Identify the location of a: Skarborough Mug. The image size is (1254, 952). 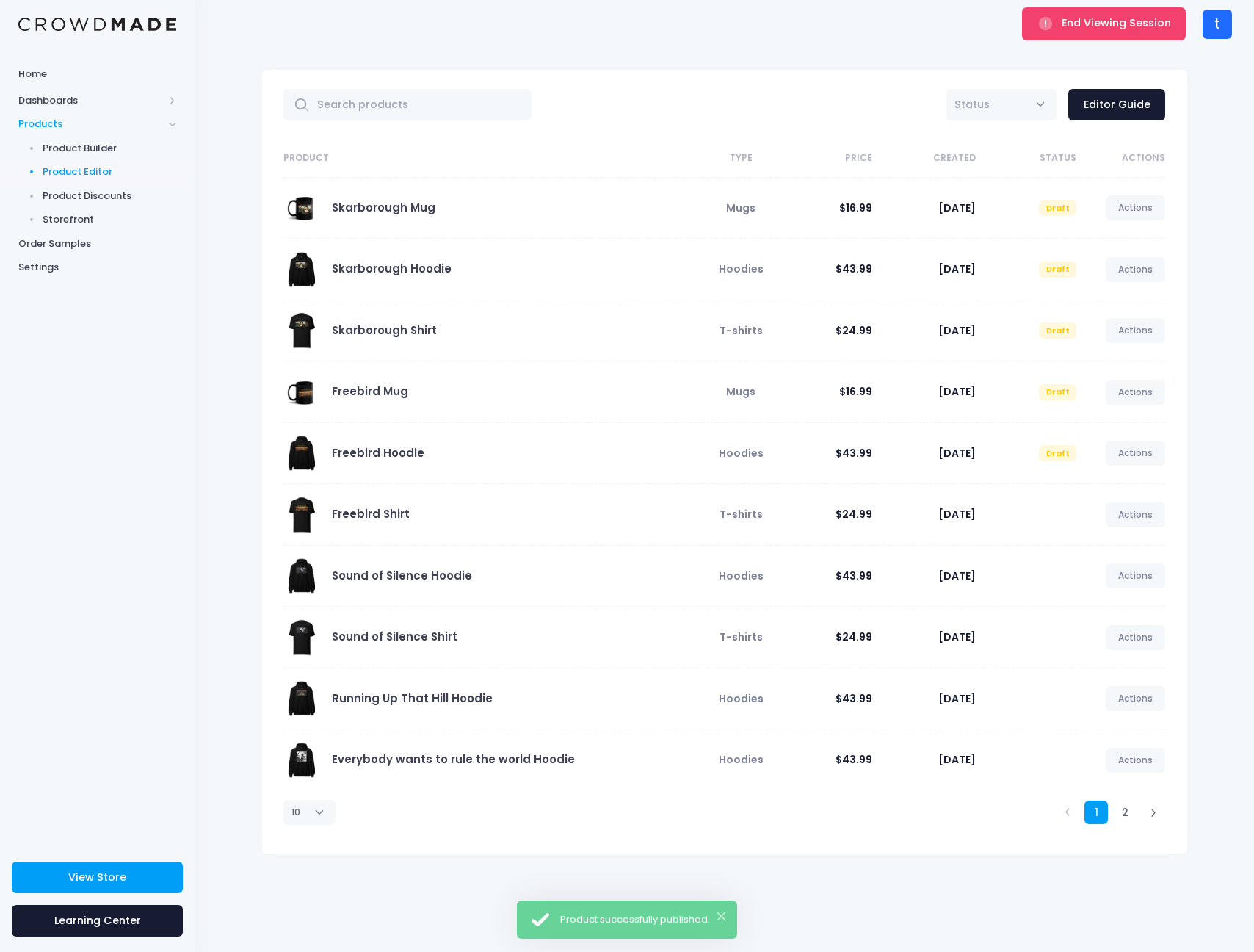
(383, 207).